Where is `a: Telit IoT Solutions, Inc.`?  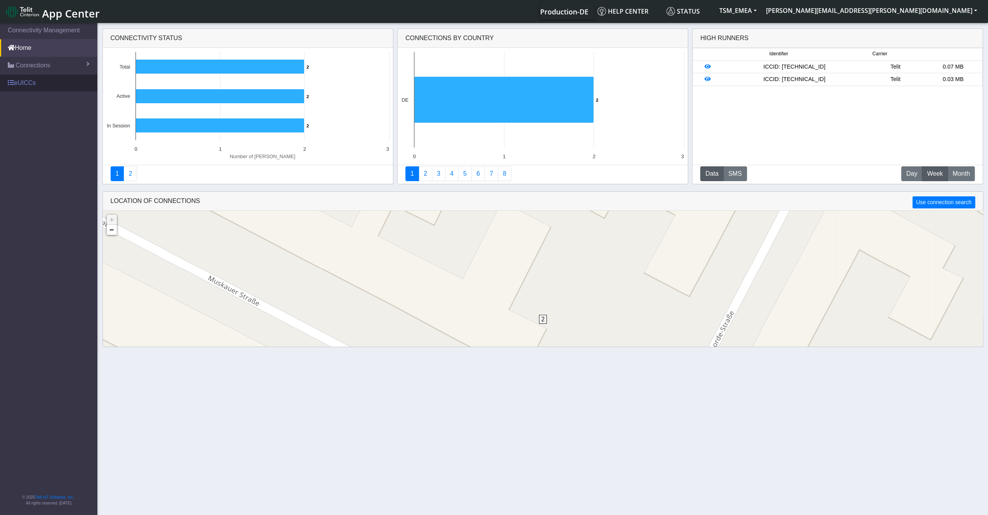
a: Telit IoT Solutions, Inc. is located at coordinates (55, 497).